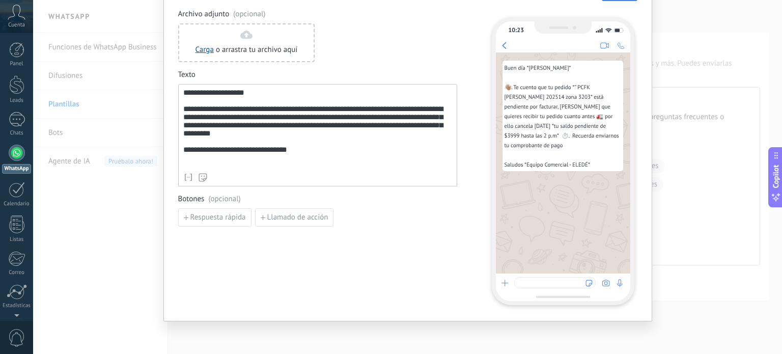 This screenshot has height=354, width=782. I want to click on div: Calendario, so click(17, 204).